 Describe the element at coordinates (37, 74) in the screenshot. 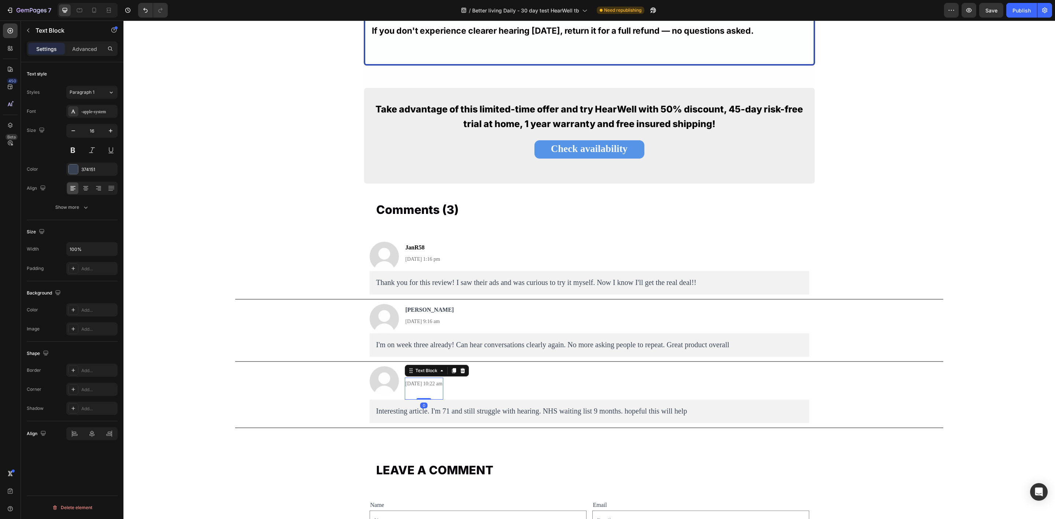

I see `div: Text style` at that location.